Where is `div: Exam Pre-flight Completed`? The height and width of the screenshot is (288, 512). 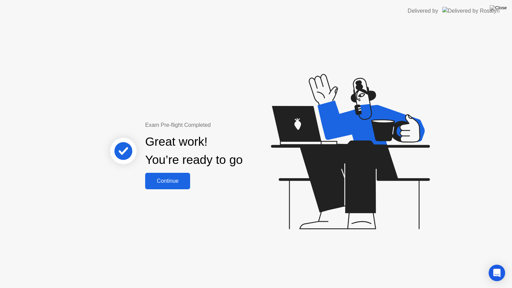 div: Exam Pre-flight Completed is located at coordinates (216, 125).